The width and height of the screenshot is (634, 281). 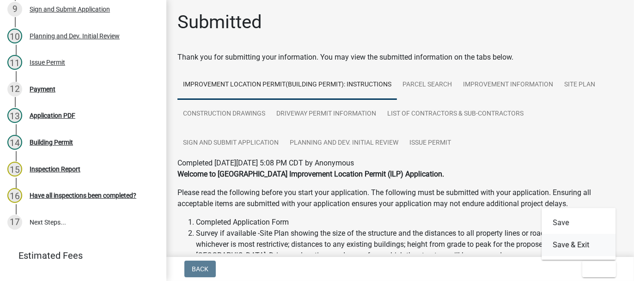 What do you see at coordinates (578, 223) in the screenshot?
I see `button: Save` at bounding box center [578, 223].